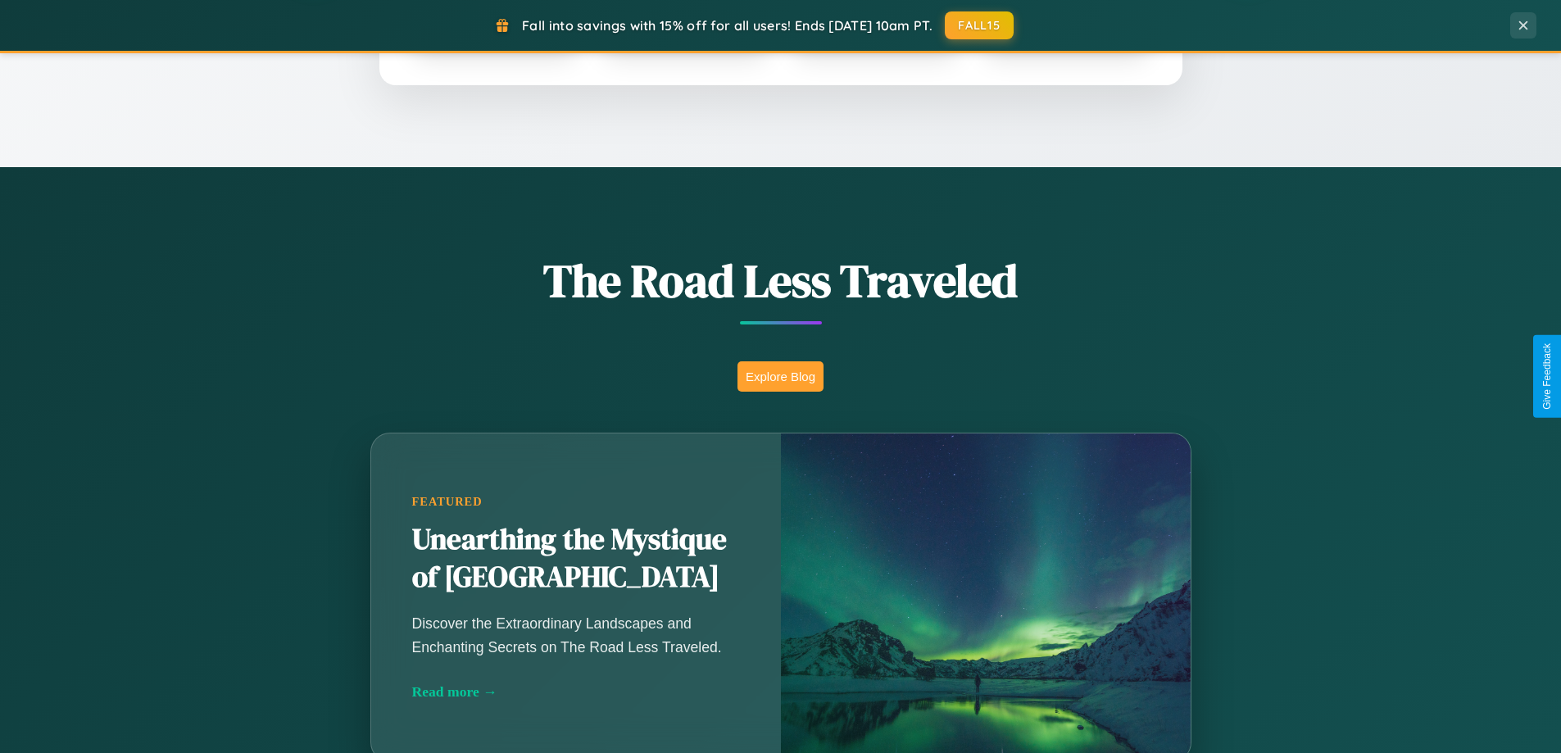  I want to click on button: Explore Blog, so click(780, 376).